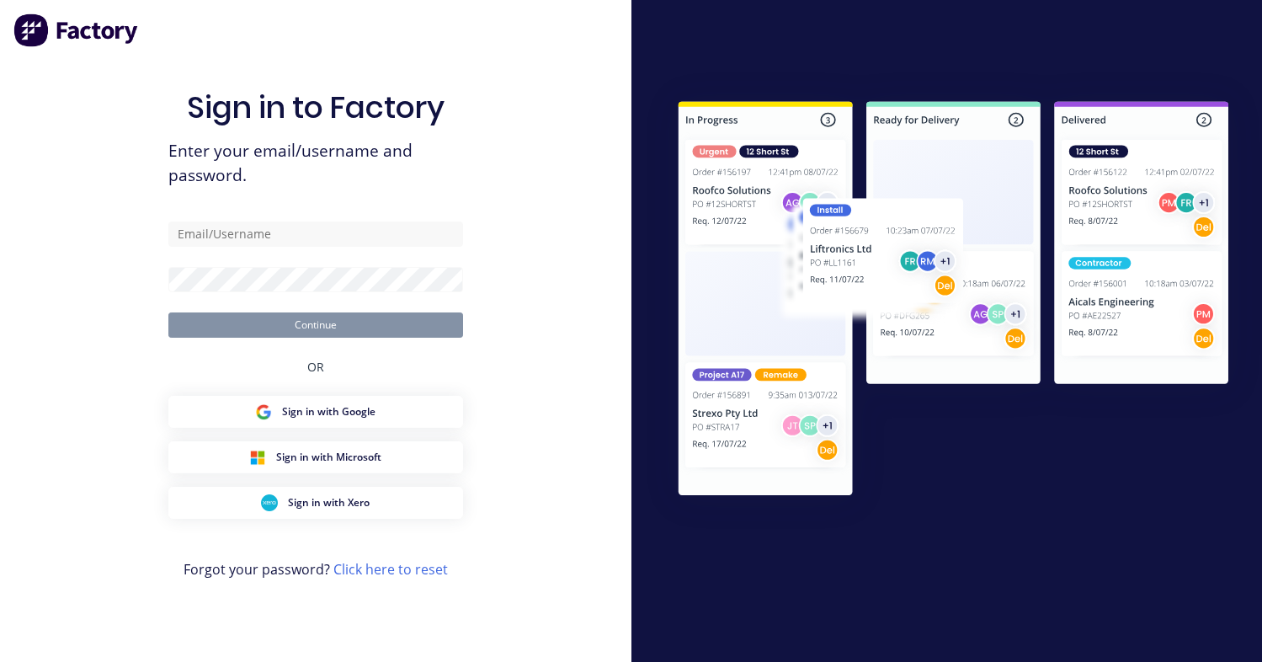  Describe the element at coordinates (263, 412) in the screenshot. I see `img: Google Sign in` at that location.